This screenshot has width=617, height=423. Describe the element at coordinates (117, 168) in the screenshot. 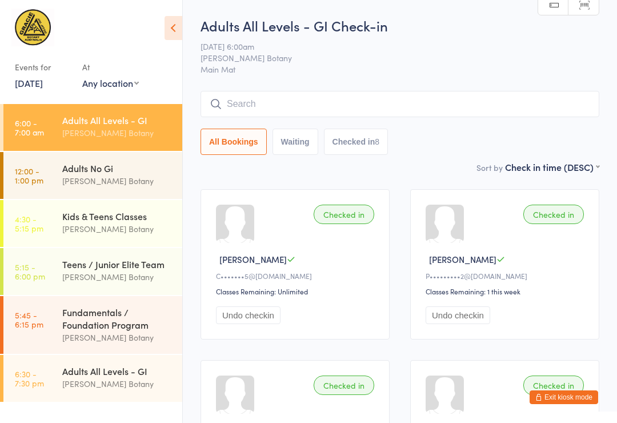

I see `div: Adults No Gi` at that location.